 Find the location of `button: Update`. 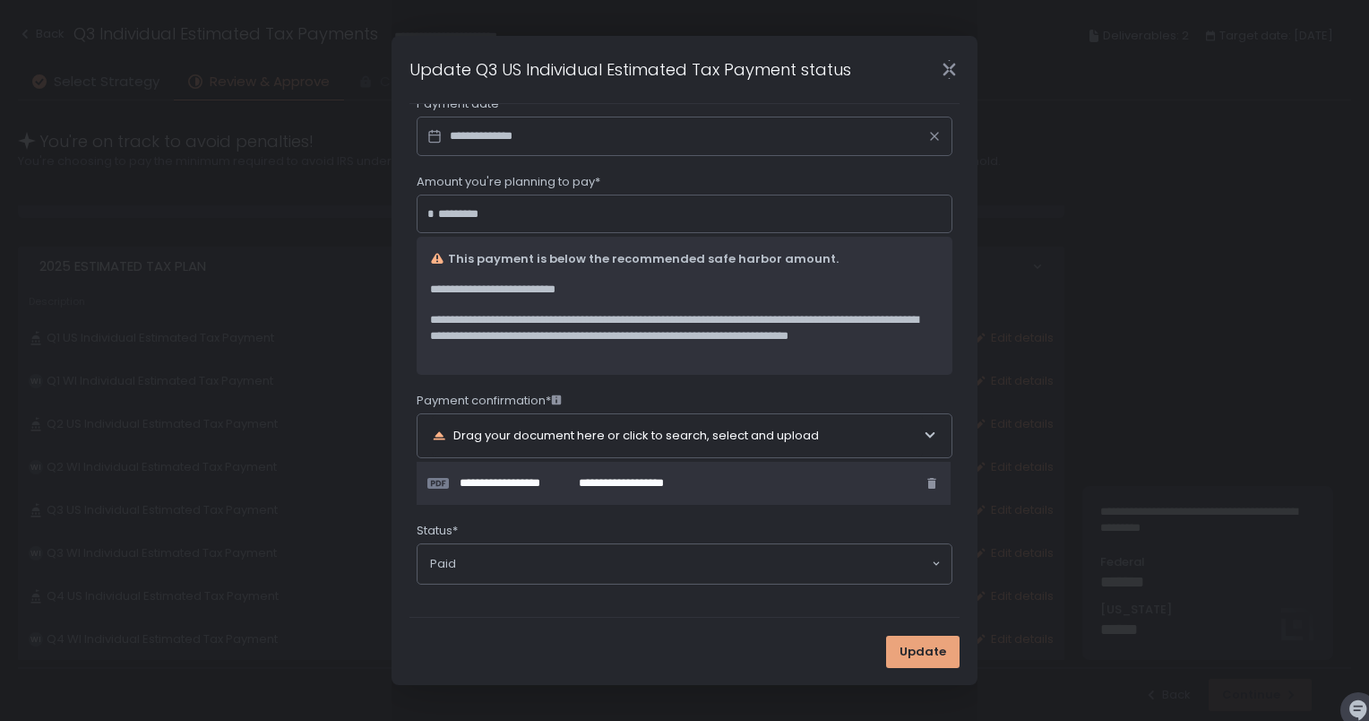

button: Update is located at coordinates (923, 652).